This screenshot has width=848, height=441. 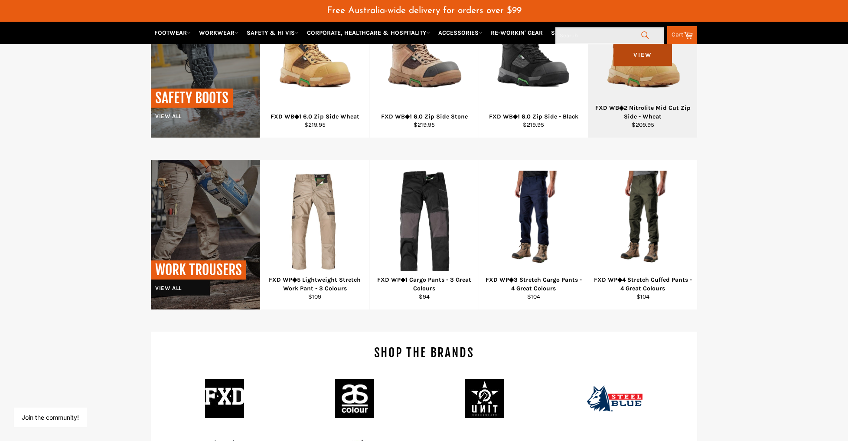 What do you see at coordinates (173, 33) in the screenshot?
I see `a: FOOTWEAR` at bounding box center [173, 33].